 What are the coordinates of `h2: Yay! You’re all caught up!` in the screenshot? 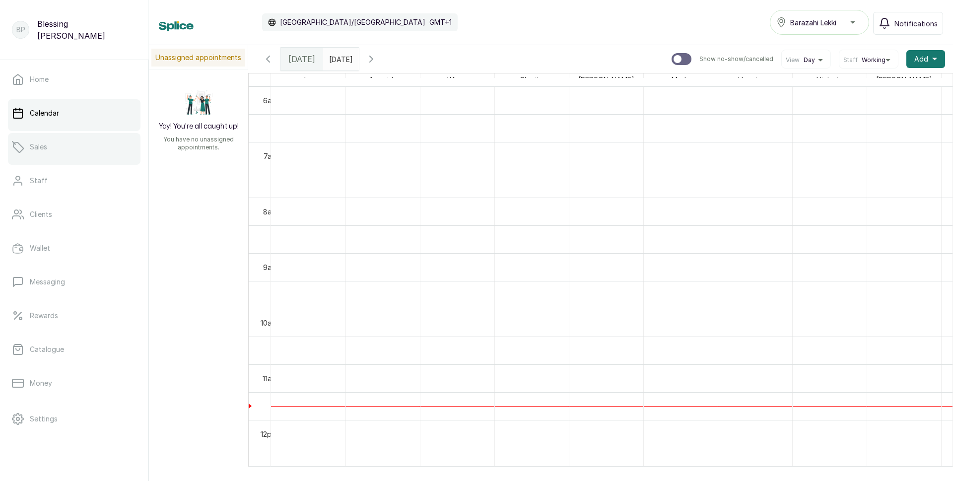 It's located at (199, 127).